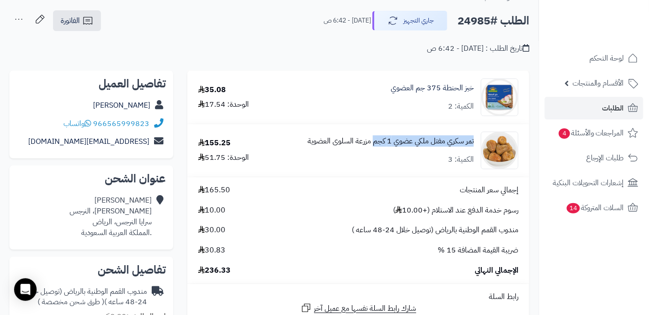 The image size is (649, 315). What do you see at coordinates (212, 210) in the screenshot?
I see `span: 10.00` at bounding box center [212, 210].